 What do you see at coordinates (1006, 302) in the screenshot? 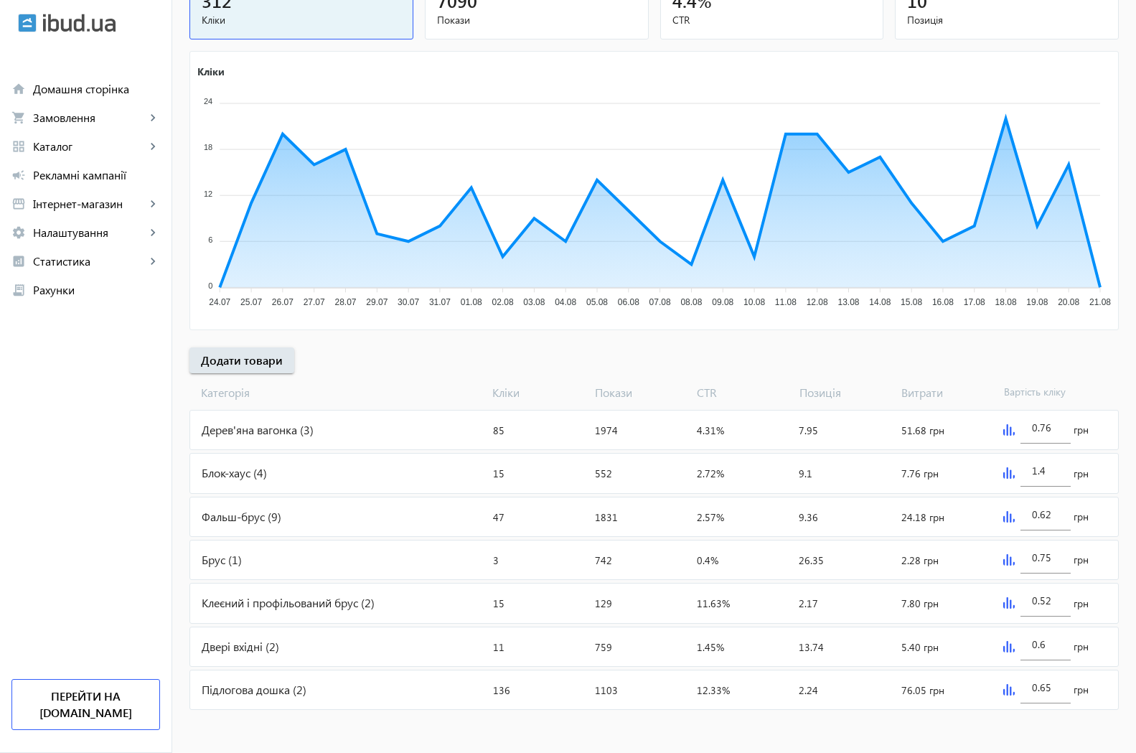
I see `tspan: 18.08` at bounding box center [1006, 302].